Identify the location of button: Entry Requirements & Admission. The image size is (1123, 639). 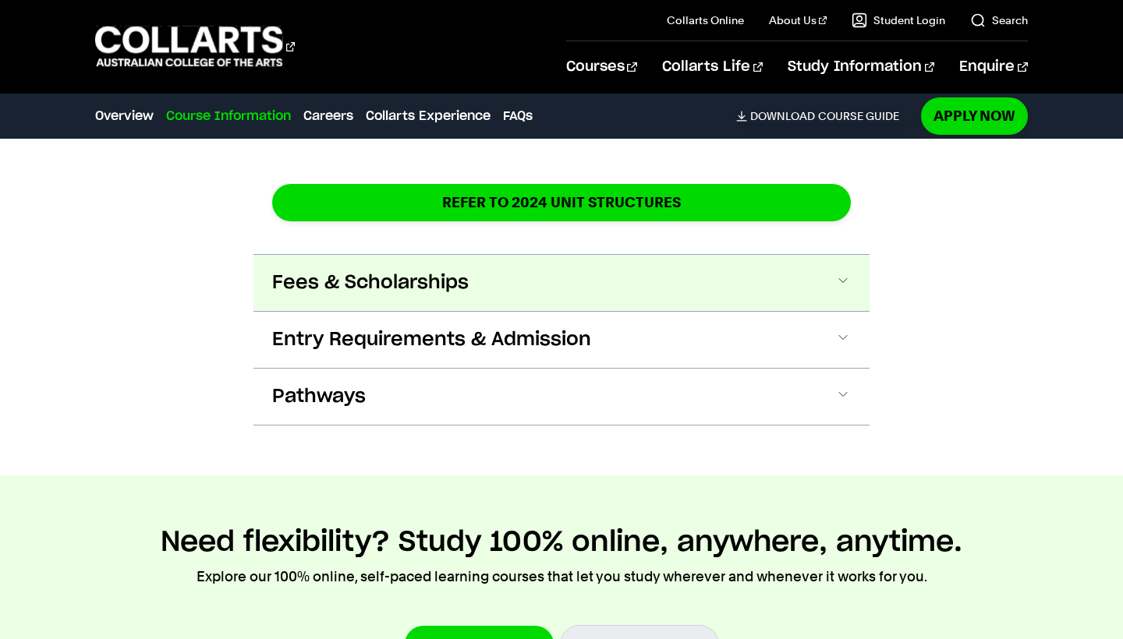
(561, 340).